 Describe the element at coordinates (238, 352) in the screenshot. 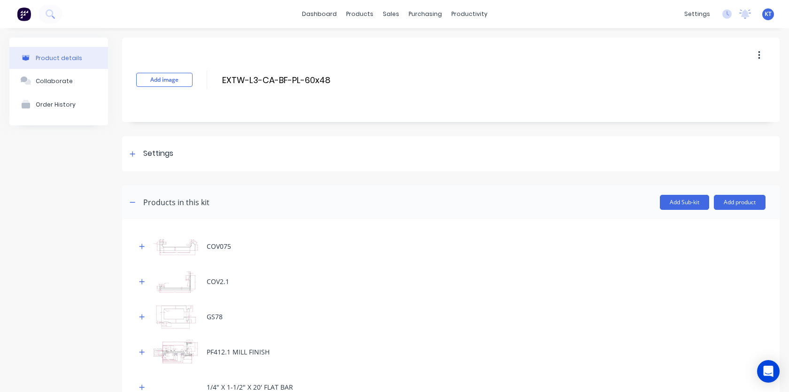

I see `div: PF412.1 MILL FINISH` at that location.